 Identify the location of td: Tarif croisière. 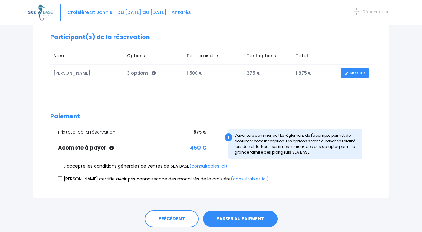
(214, 57).